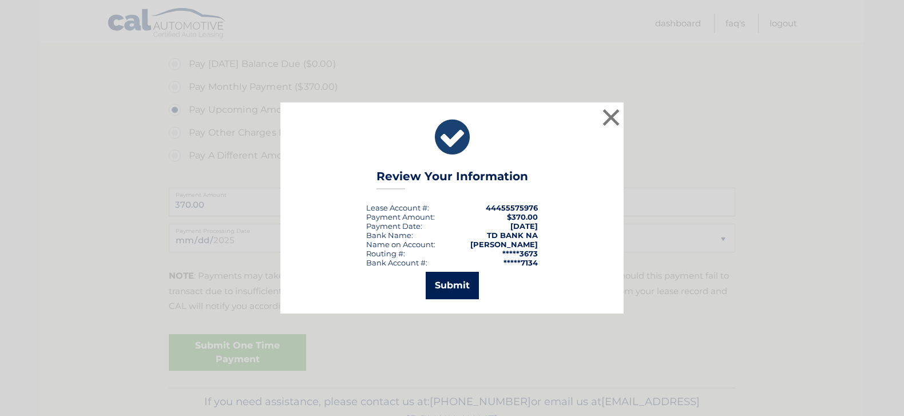  Describe the element at coordinates (401, 217) in the screenshot. I see `div: Payment Amount:` at that location.